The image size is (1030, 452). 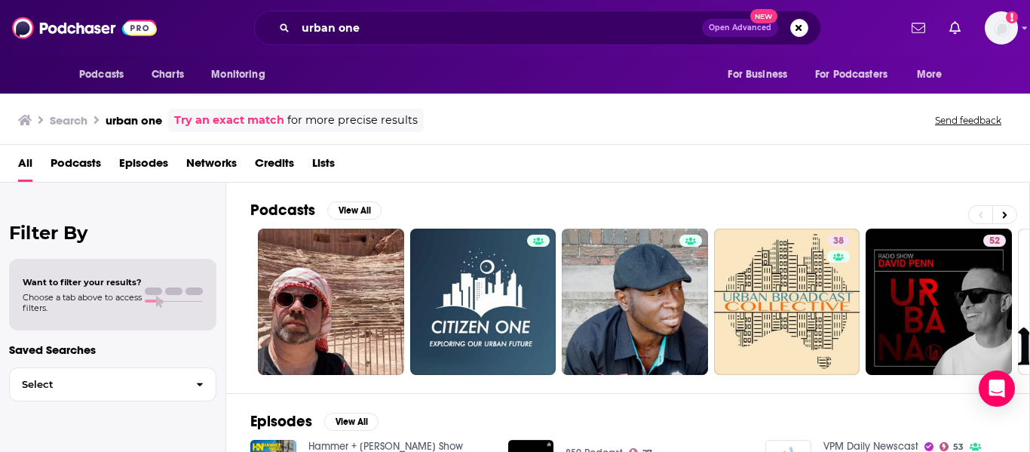 I want to click on span: for more precise results, so click(x=352, y=120).